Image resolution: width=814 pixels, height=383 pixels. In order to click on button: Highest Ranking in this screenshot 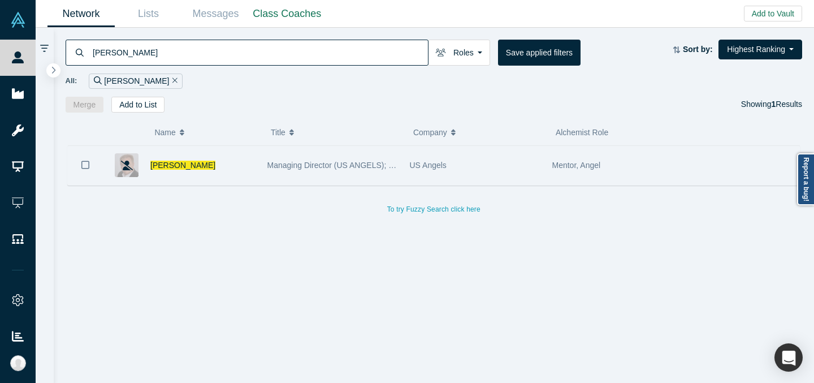, I will do `click(761, 49)`.